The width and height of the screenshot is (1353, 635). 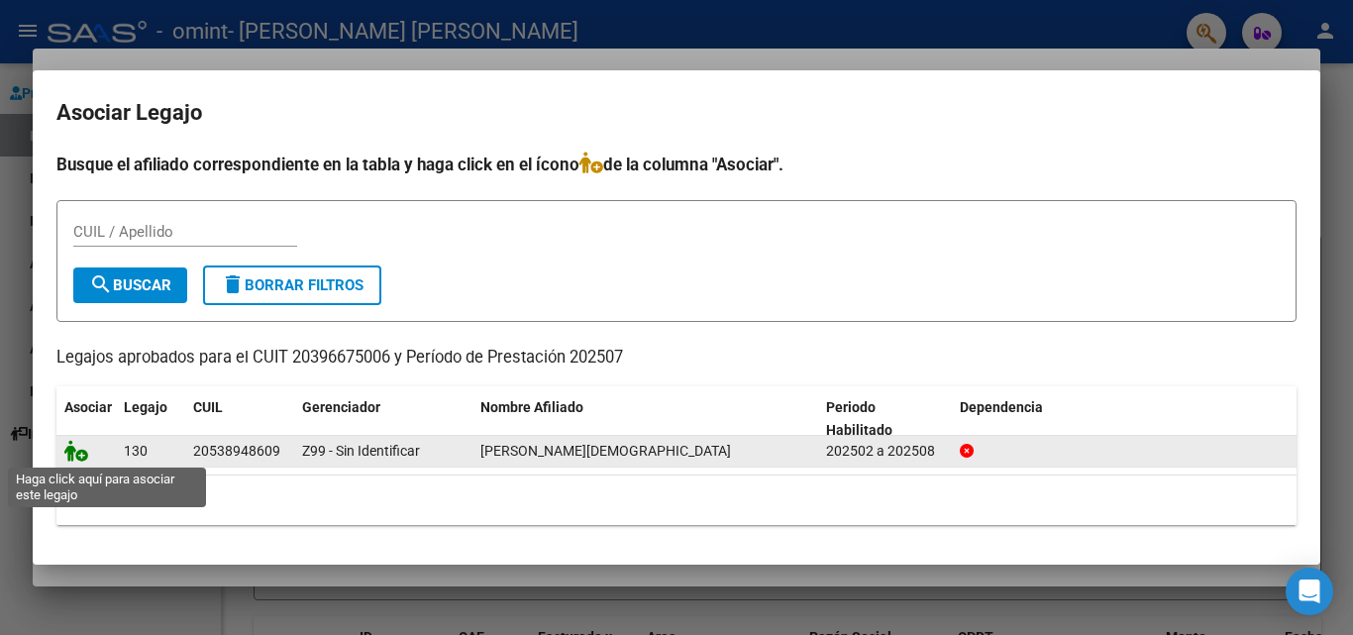 What do you see at coordinates (292, 285) in the screenshot?
I see `span: Borrar Filtros` at bounding box center [292, 285].